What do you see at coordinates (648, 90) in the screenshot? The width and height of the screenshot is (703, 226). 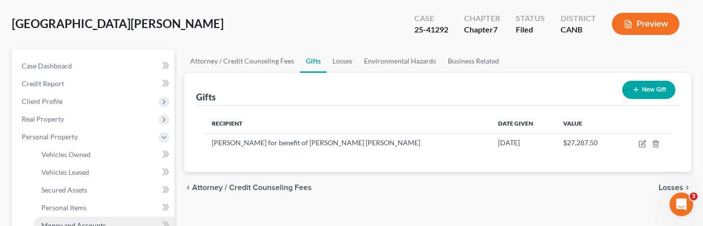 I see `button: New Gift` at bounding box center [648, 90].